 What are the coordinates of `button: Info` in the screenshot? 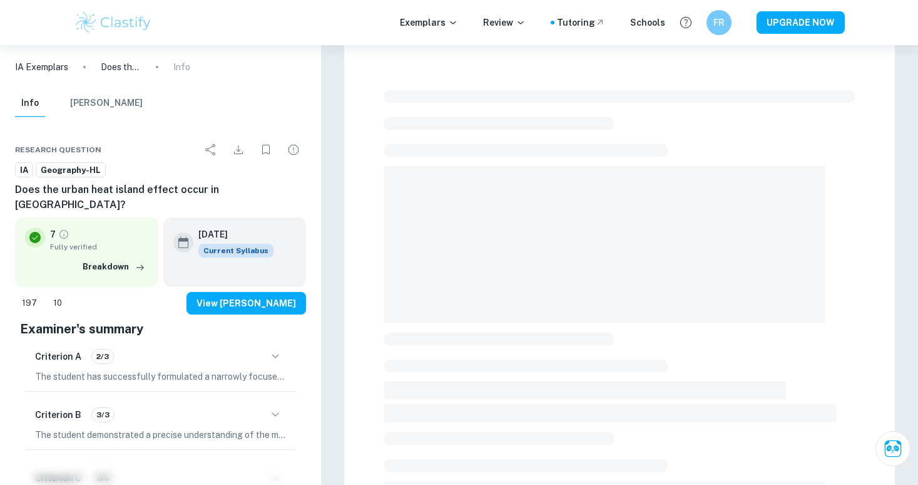 It's located at (30, 103).